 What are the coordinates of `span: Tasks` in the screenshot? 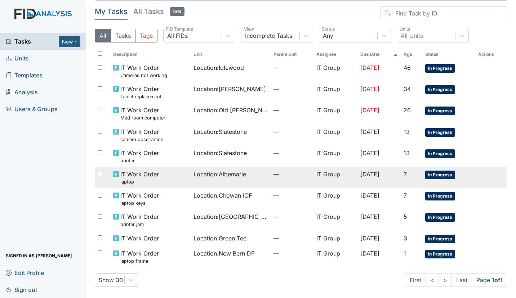 It's located at (32, 41).